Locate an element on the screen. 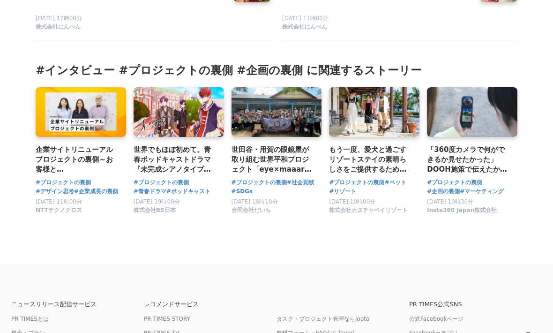  span: #ポッドキャスト is located at coordinates (188, 191).